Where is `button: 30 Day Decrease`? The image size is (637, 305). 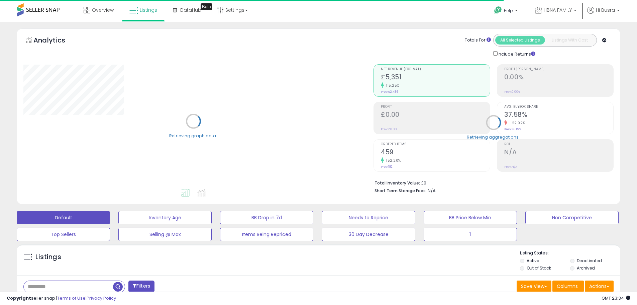
button: 30 Day Decrease is located at coordinates (368, 234).